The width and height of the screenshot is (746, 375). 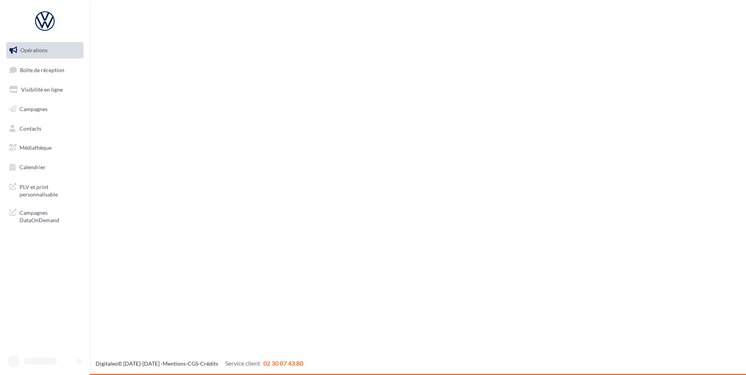 I want to click on a: CGS, so click(x=193, y=364).